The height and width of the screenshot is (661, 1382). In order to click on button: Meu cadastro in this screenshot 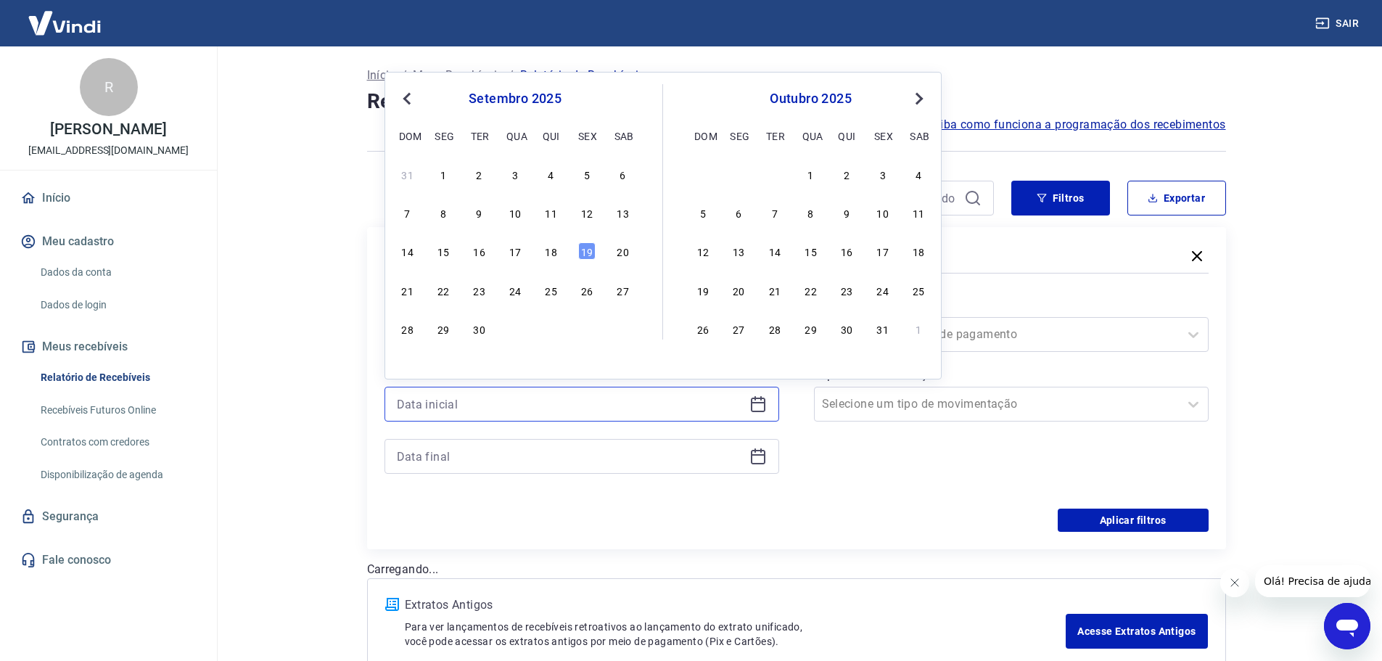, I will do `click(108, 242)`.